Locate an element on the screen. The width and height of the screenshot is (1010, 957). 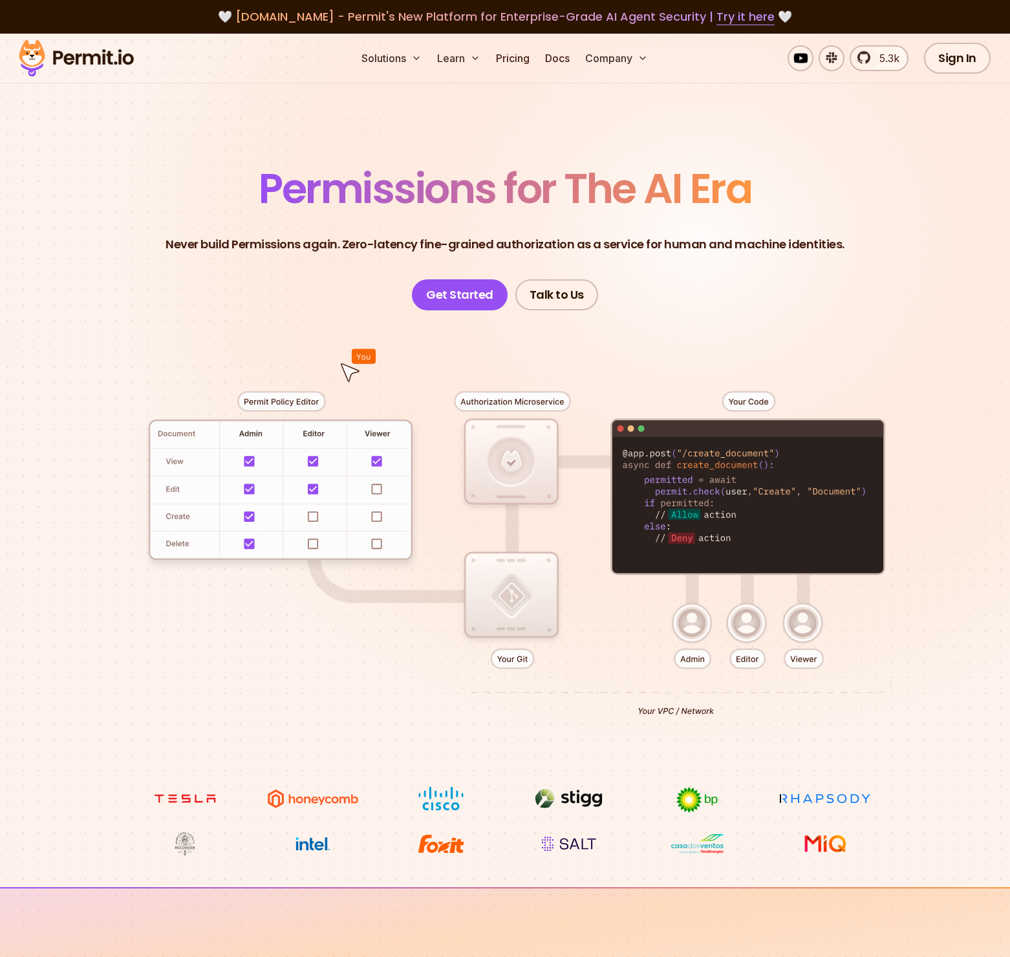
button: Company is located at coordinates (616, 58).